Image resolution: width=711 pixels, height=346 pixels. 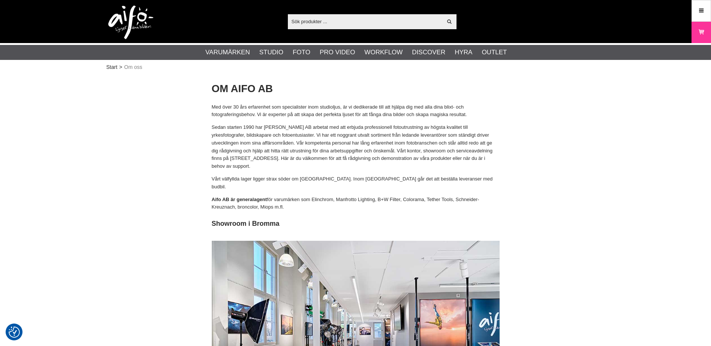 I want to click on img: logo.png, so click(x=131, y=22).